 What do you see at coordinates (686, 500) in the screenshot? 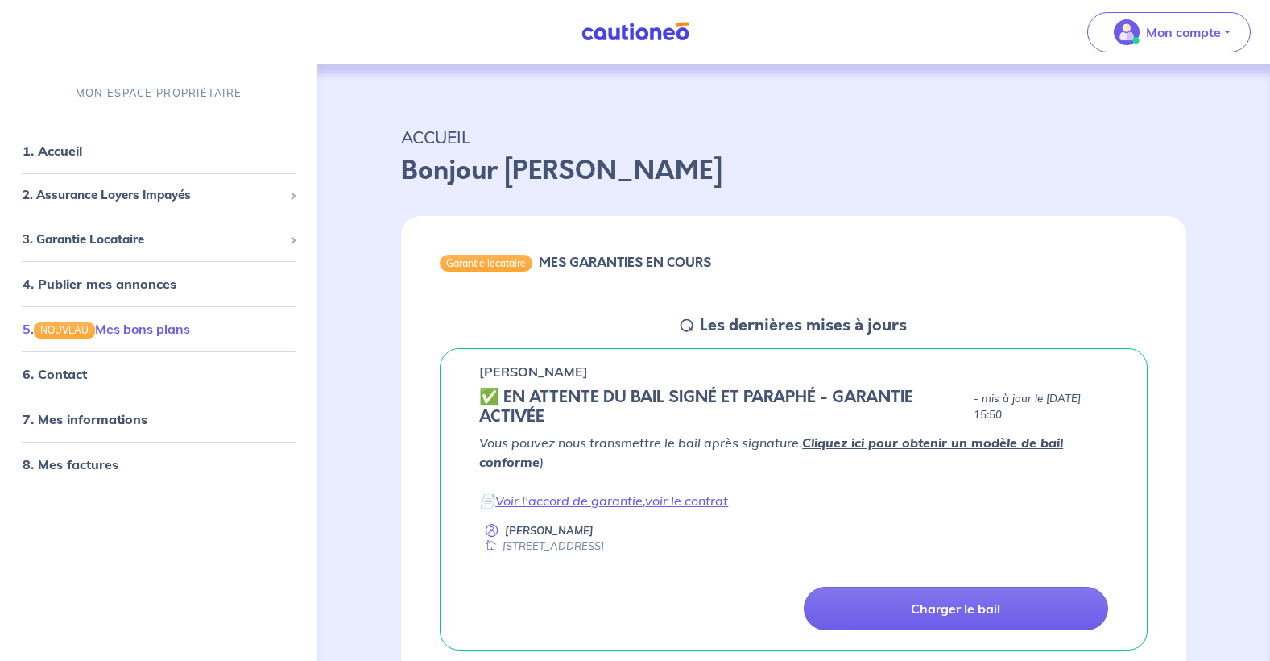
I see `a: voir le contrat` at bounding box center [686, 500].